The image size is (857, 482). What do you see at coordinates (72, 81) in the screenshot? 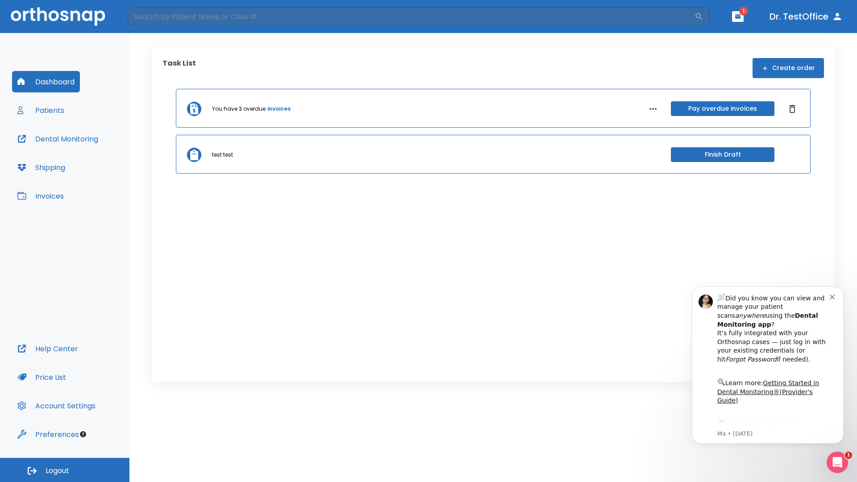
I see `i: Forgot Password` at bounding box center [72, 81].